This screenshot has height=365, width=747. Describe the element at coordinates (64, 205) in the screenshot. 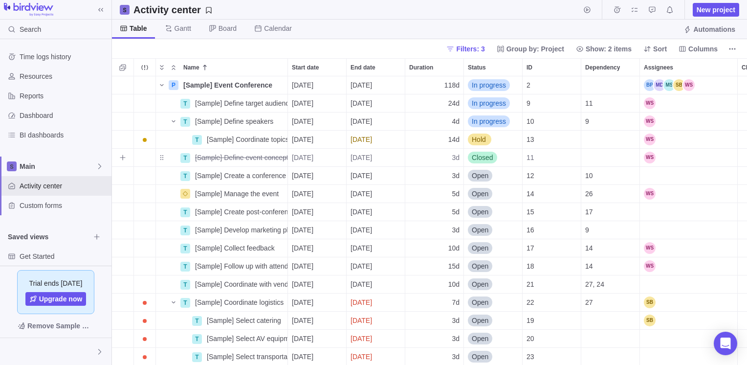

I see `span: Custom forms` at that location.